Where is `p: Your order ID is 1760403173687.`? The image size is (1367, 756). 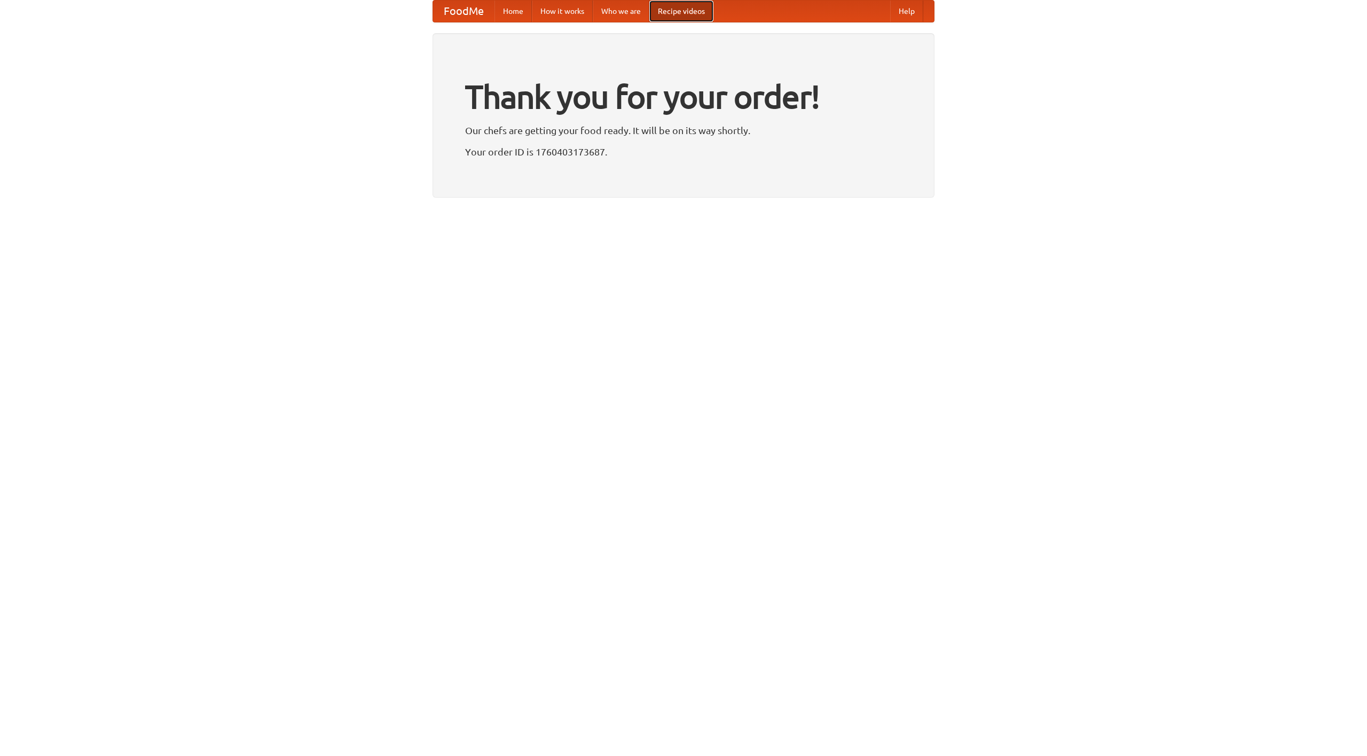
p: Your order ID is 1760403173687. is located at coordinates (684, 152).